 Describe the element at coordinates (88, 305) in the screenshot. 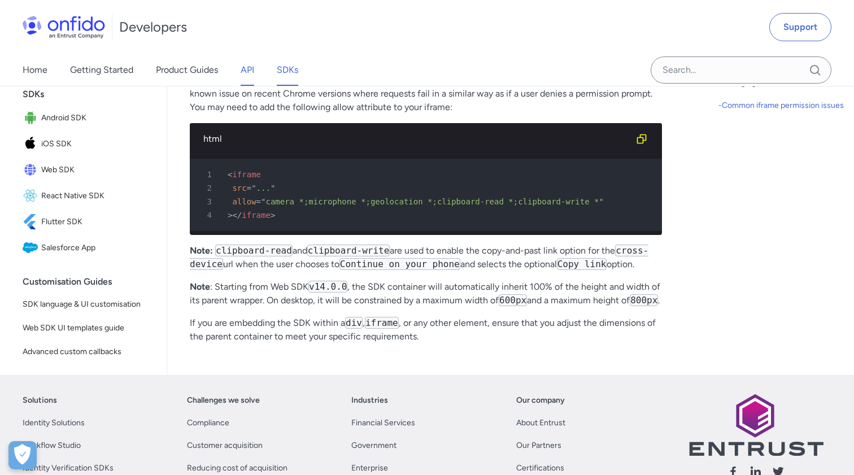

I see `span: SDK language & UI customisation` at that location.